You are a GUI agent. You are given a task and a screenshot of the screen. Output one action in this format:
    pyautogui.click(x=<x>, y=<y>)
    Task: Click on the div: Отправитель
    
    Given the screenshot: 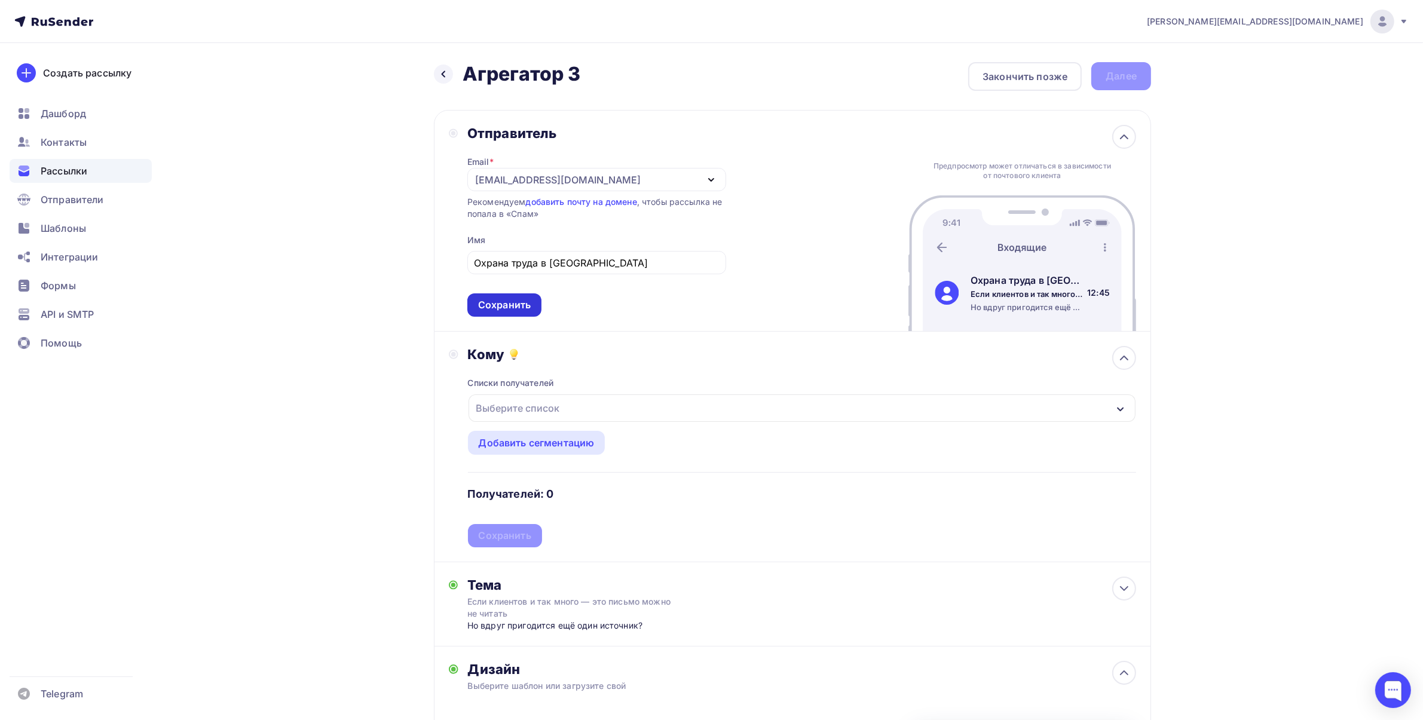 What is the action you would take?
    pyautogui.click(x=596, y=133)
    